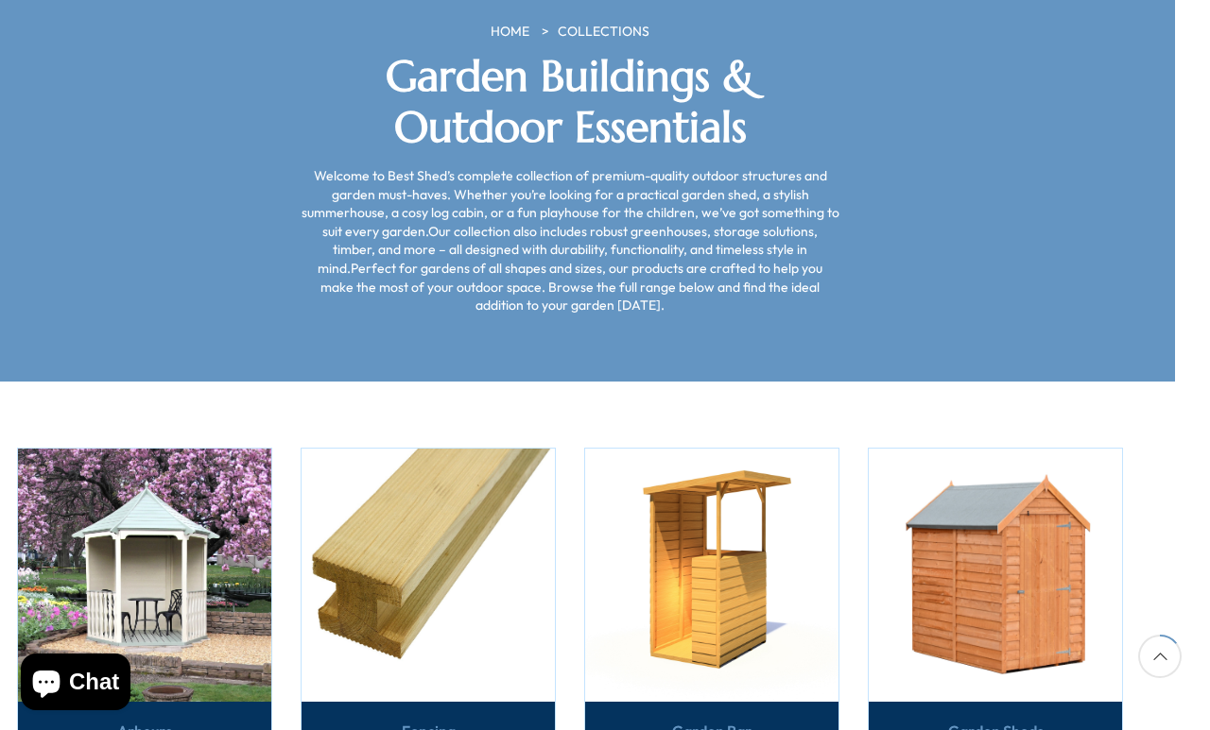 The width and height of the screenshot is (1210, 730). What do you see at coordinates (76, 684) in the screenshot?
I see `inbox-online-store-chat: Shopify online store chat` at bounding box center [76, 684].